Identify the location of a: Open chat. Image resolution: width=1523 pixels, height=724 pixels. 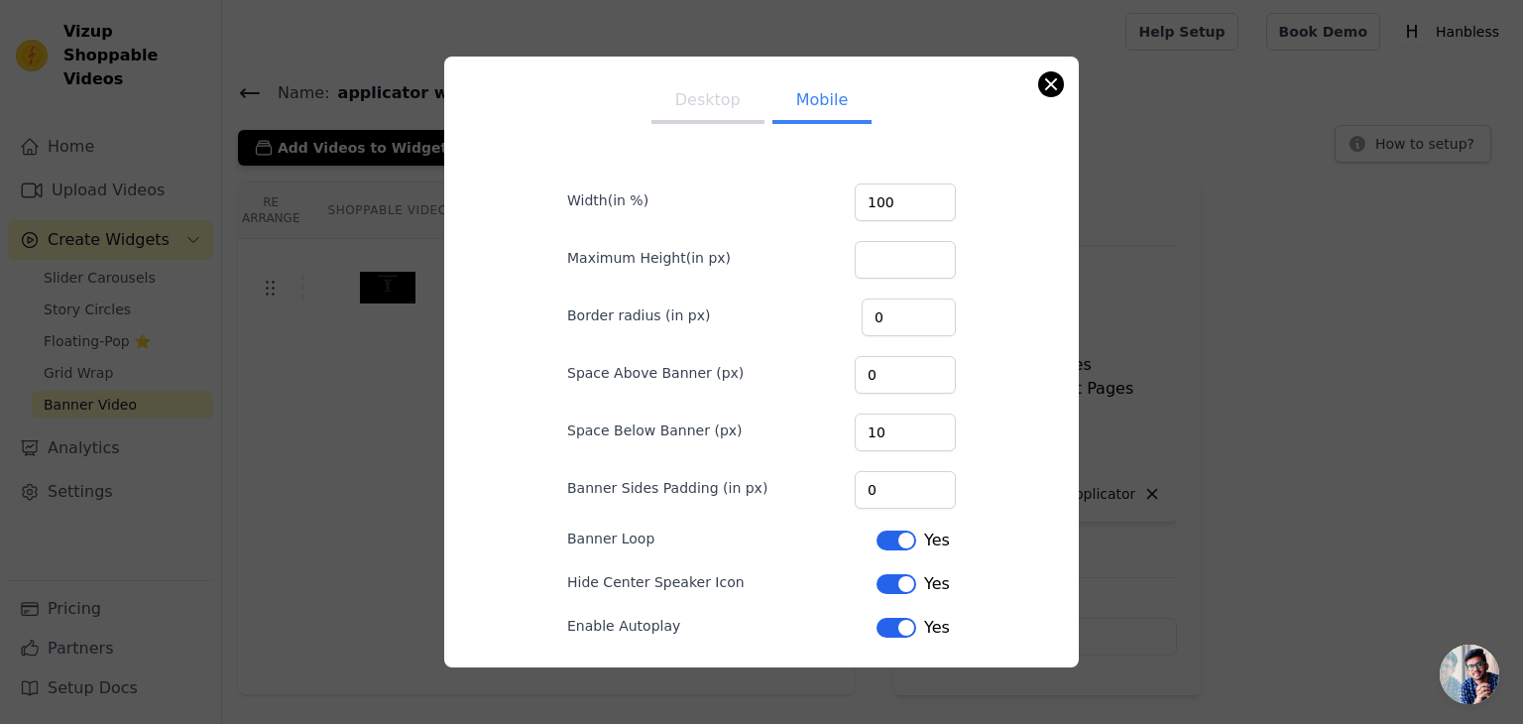
(1470, 674).